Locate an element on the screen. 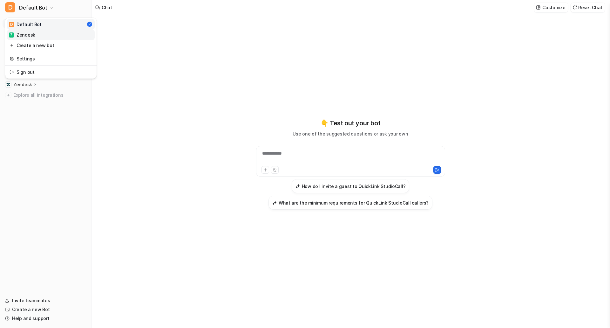 This screenshot has width=610, height=328. div: Zendesk is located at coordinates (22, 35).